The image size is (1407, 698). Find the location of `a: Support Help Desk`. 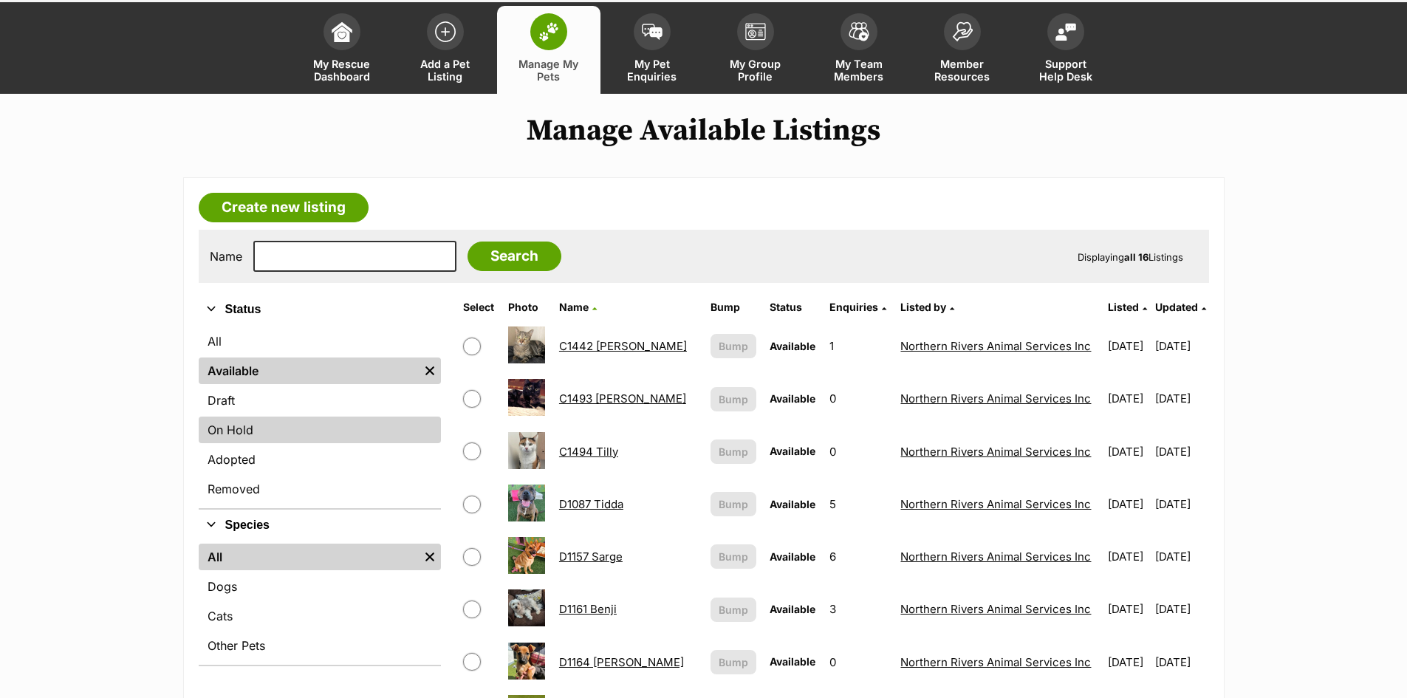

a: Support Help Desk is located at coordinates (1065, 49).